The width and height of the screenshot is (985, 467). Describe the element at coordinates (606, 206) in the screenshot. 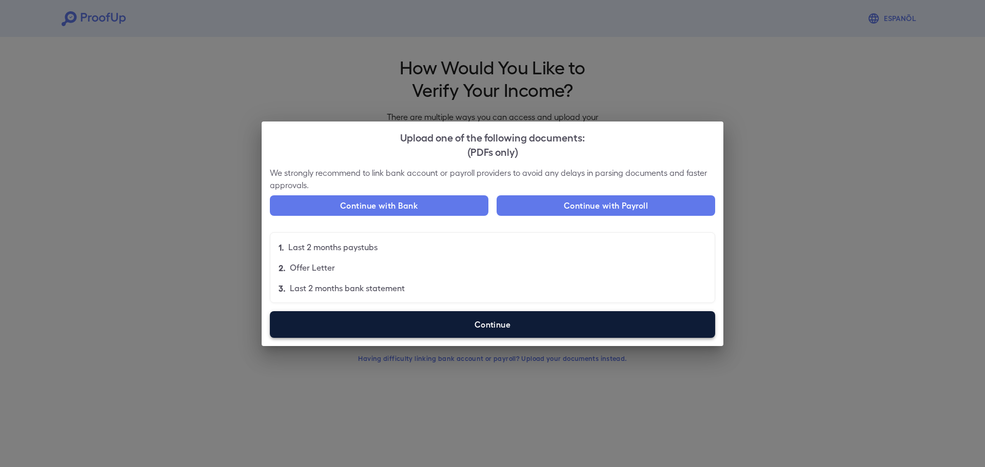

I see `button: Continue with Payroll` at that location.